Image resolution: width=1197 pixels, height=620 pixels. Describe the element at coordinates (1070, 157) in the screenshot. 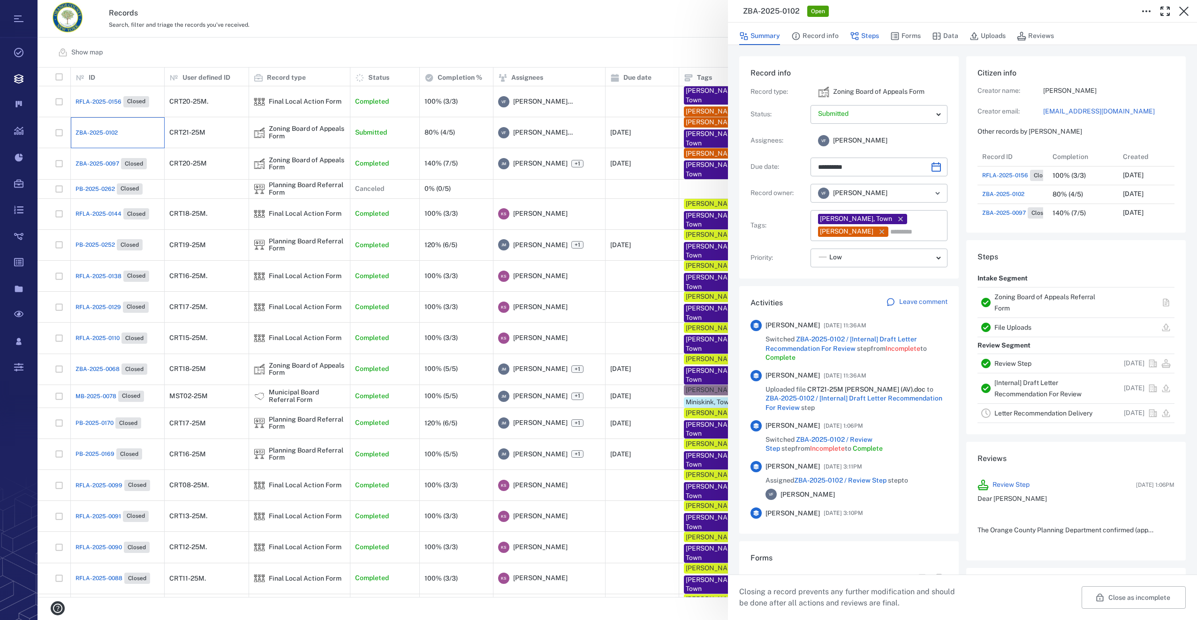

I see `div: Completion` at that location.